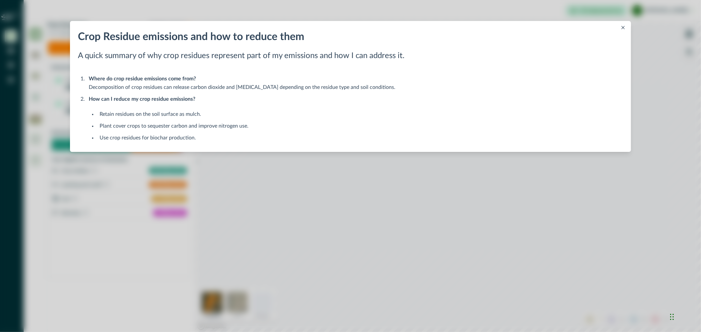 The height and width of the screenshot is (332, 701). Describe the element at coordinates (360, 138) in the screenshot. I see `li: Use crop residues for biochar production.` at that location.